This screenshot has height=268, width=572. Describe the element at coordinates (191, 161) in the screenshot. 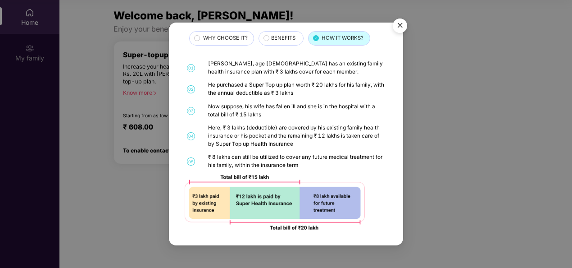

I see `span: 05` at that location.